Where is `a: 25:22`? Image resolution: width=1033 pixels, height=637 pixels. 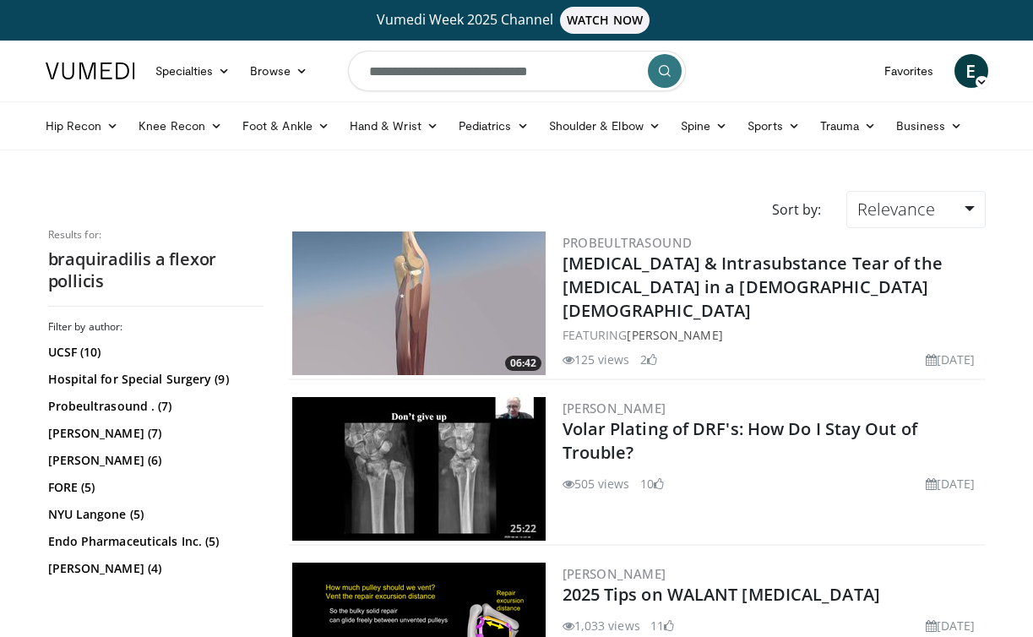 a: 25:22 is located at coordinates (419, 469).